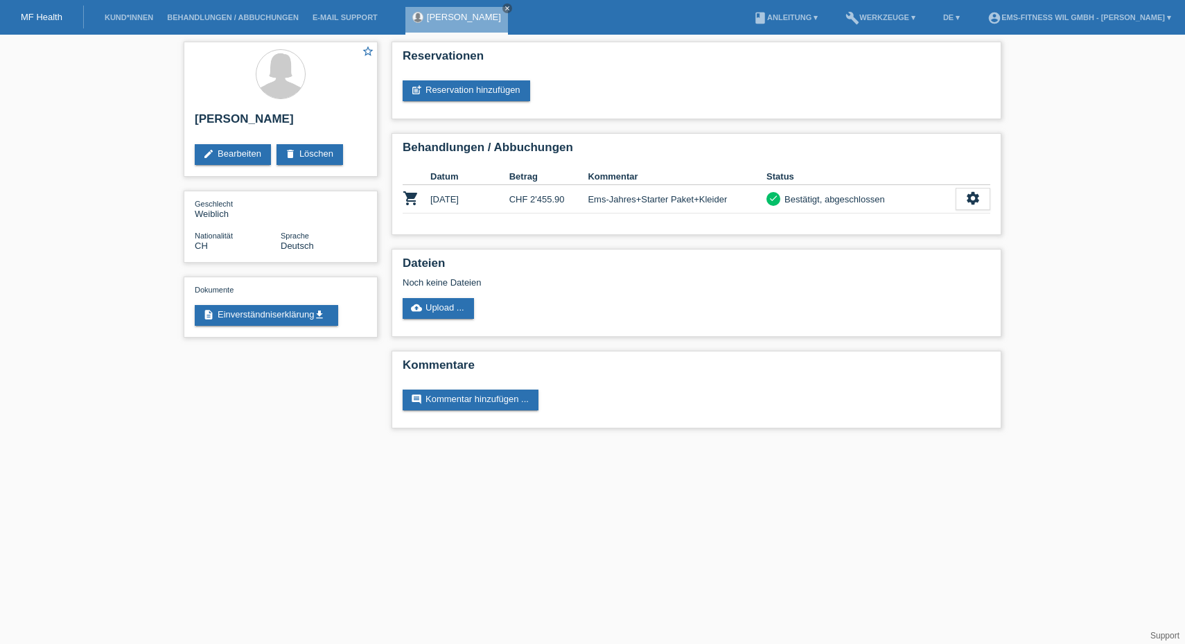 This screenshot has height=644, width=1185. What do you see at coordinates (416, 90) in the screenshot?
I see `i: post_add` at bounding box center [416, 90].